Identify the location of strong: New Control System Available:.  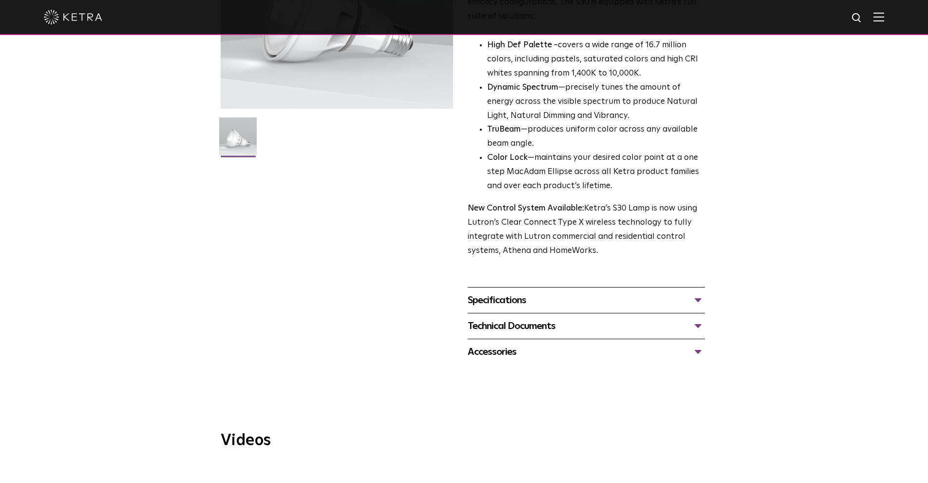
(526, 208).